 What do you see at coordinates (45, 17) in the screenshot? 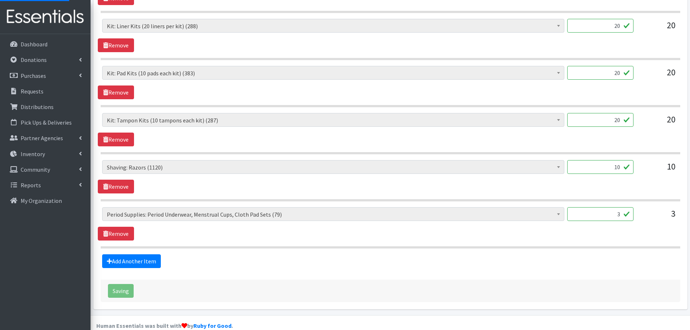
I see `img: HumanEssentials` at bounding box center [45, 17].